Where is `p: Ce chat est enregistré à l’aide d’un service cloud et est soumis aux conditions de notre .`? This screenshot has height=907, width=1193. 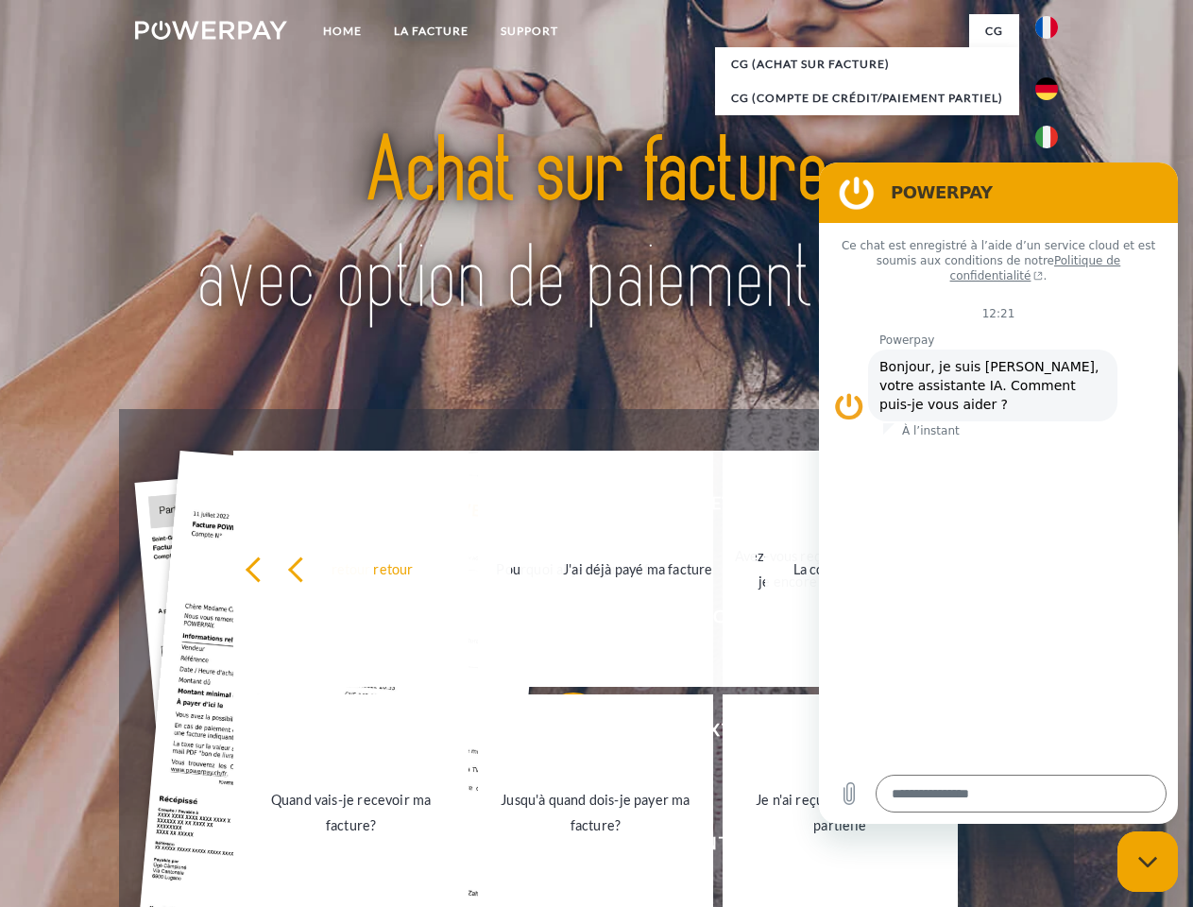 p: Ce chat est enregistré à l’aide d’un service cloud et est soumis aux conditions de notre . is located at coordinates (180, 98).